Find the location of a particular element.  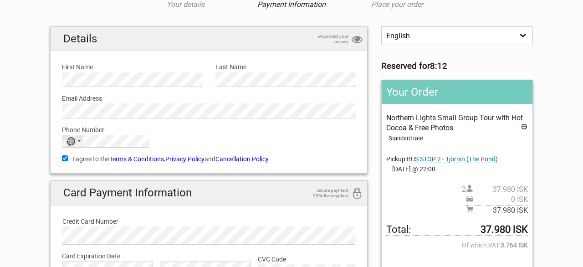

button: Selected country is located at coordinates (74, 141).